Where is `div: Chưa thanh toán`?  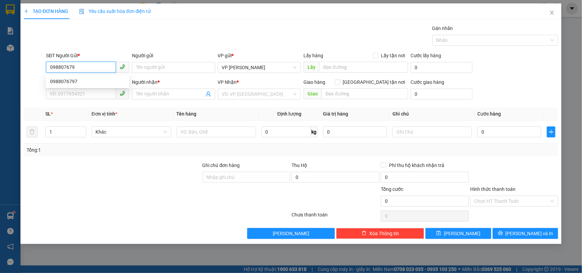 div: Chưa thanh toán is located at coordinates (336, 217).